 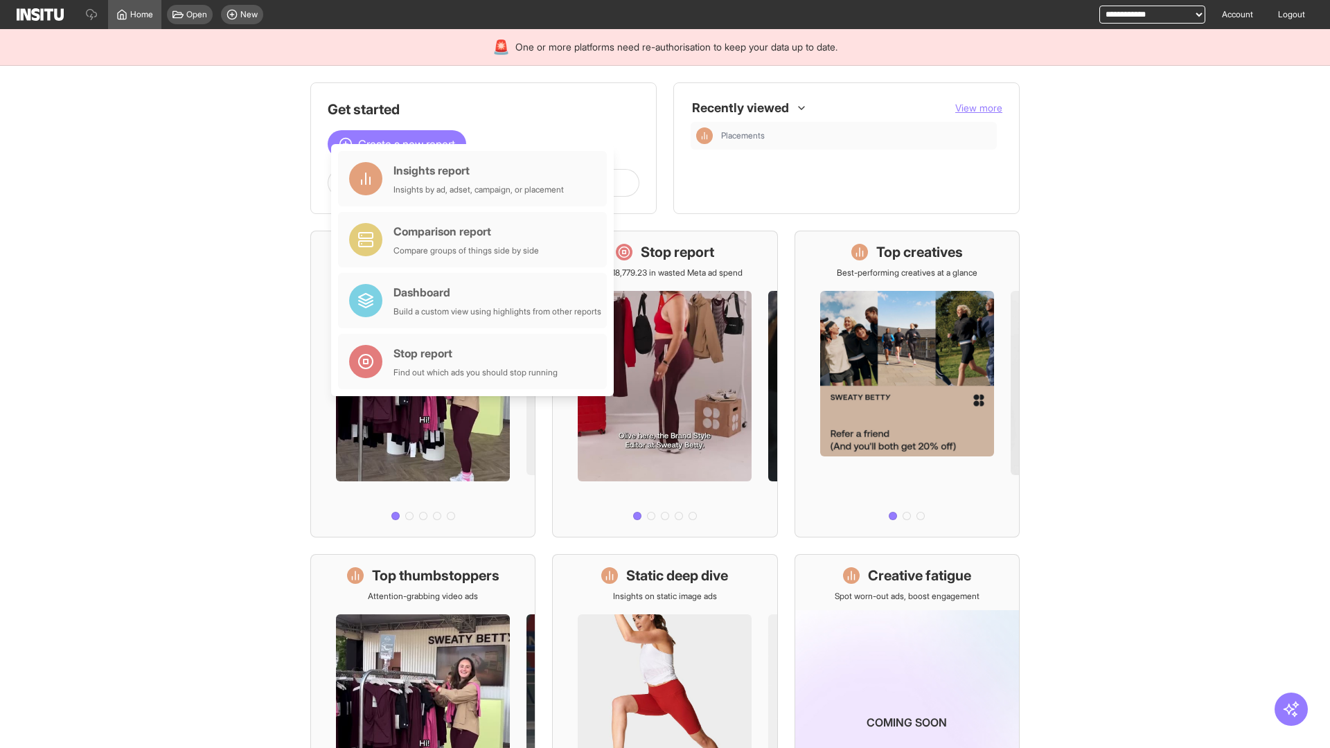 I want to click on div: Insights by ad, adset, campaign, or placement, so click(x=479, y=190).